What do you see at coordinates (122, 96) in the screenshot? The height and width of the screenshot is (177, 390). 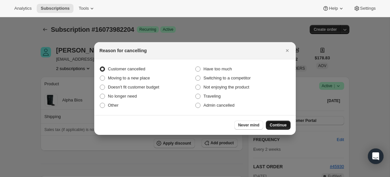 I see `span: No longer need` at bounding box center [122, 96].